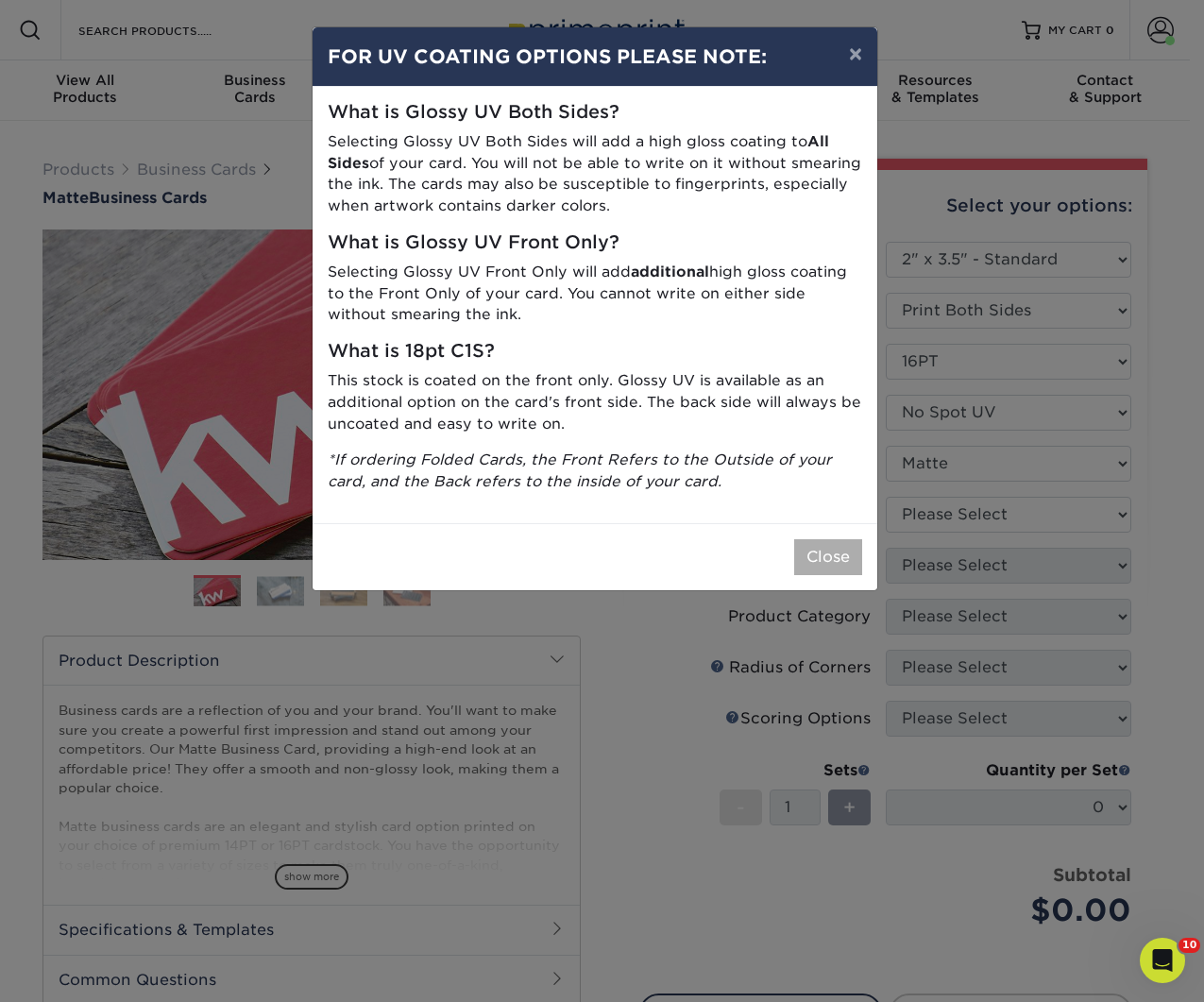  What do you see at coordinates (595, 243) in the screenshot?
I see `h5: What is Glossy UV Front Only?` at bounding box center [595, 243].